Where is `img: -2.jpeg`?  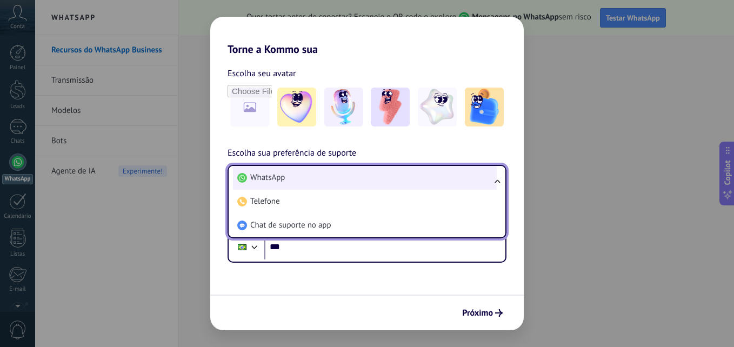
img: -2.jpeg is located at coordinates (344, 107).